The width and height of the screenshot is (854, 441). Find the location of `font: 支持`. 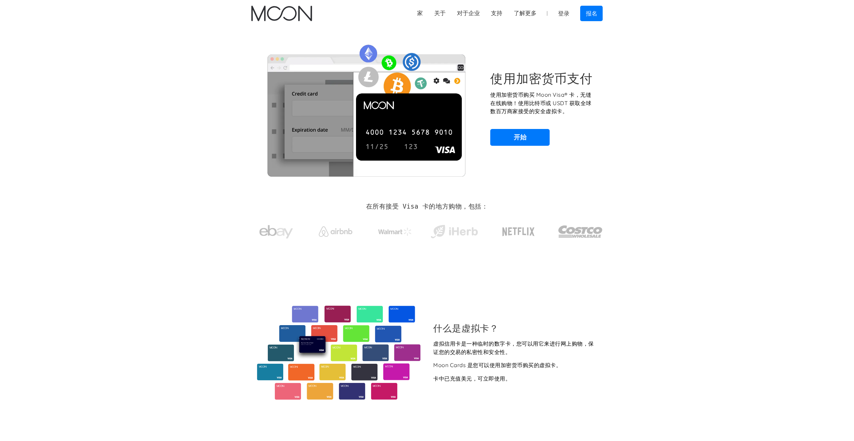

font: 支持 is located at coordinates (497, 13).